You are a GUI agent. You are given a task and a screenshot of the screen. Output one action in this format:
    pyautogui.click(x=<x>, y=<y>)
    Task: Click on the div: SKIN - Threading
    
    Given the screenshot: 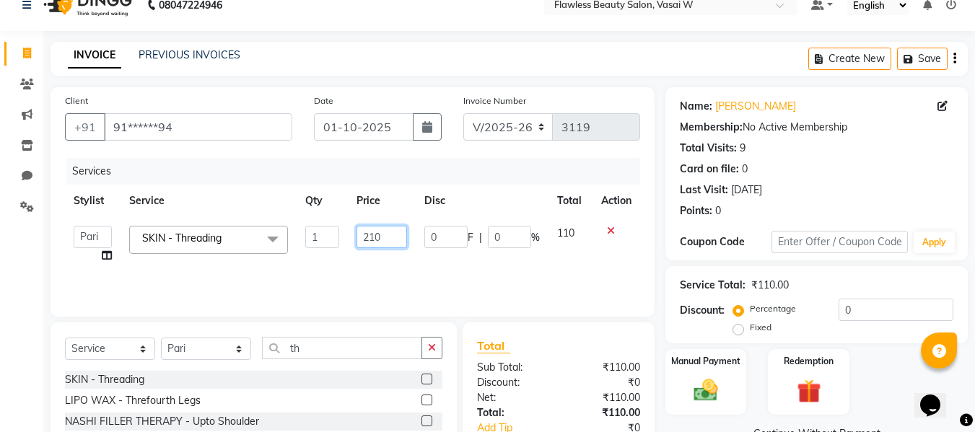 What is the action you would take?
    pyautogui.click(x=105, y=380)
    